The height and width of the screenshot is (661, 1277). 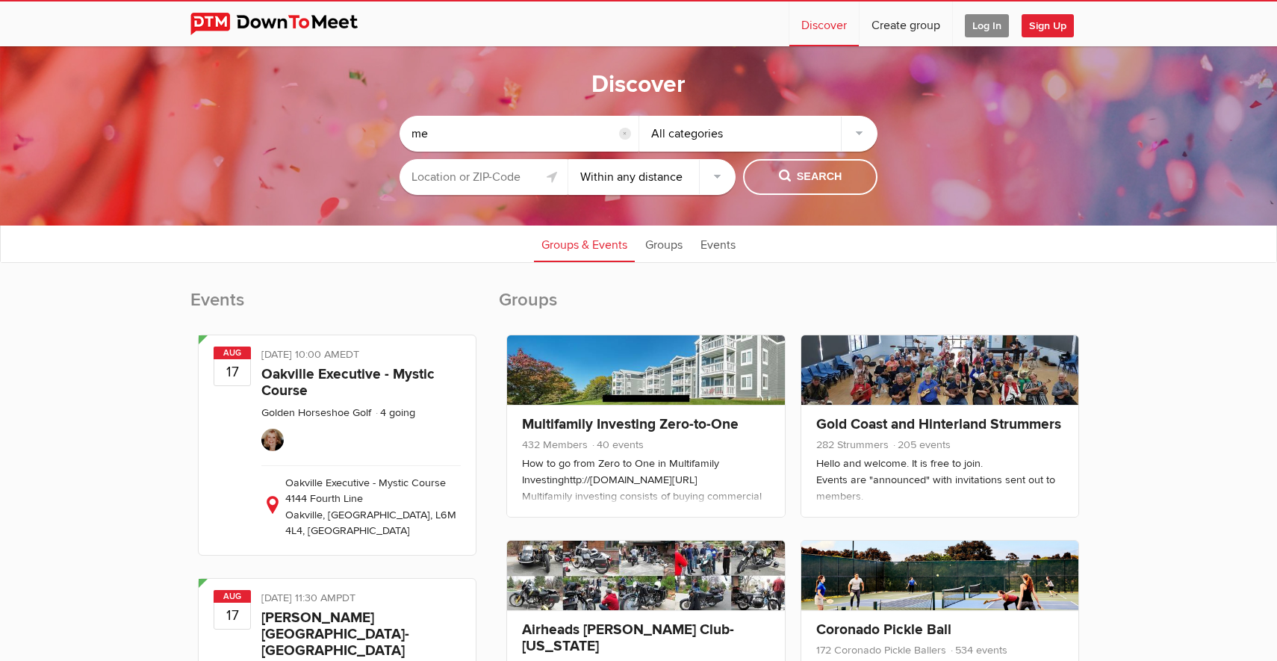 What do you see at coordinates (939, 424) in the screenshot?
I see `a: Gold Coast and Hinterland Strummers` at bounding box center [939, 424].